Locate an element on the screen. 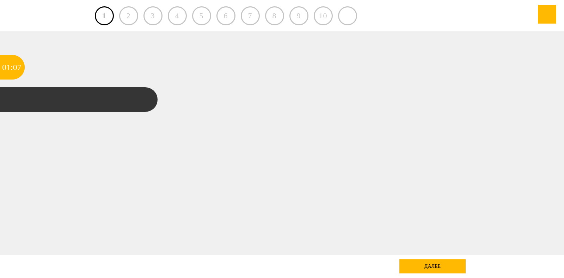 The image size is (564, 278). div: 10 is located at coordinates (323, 16).